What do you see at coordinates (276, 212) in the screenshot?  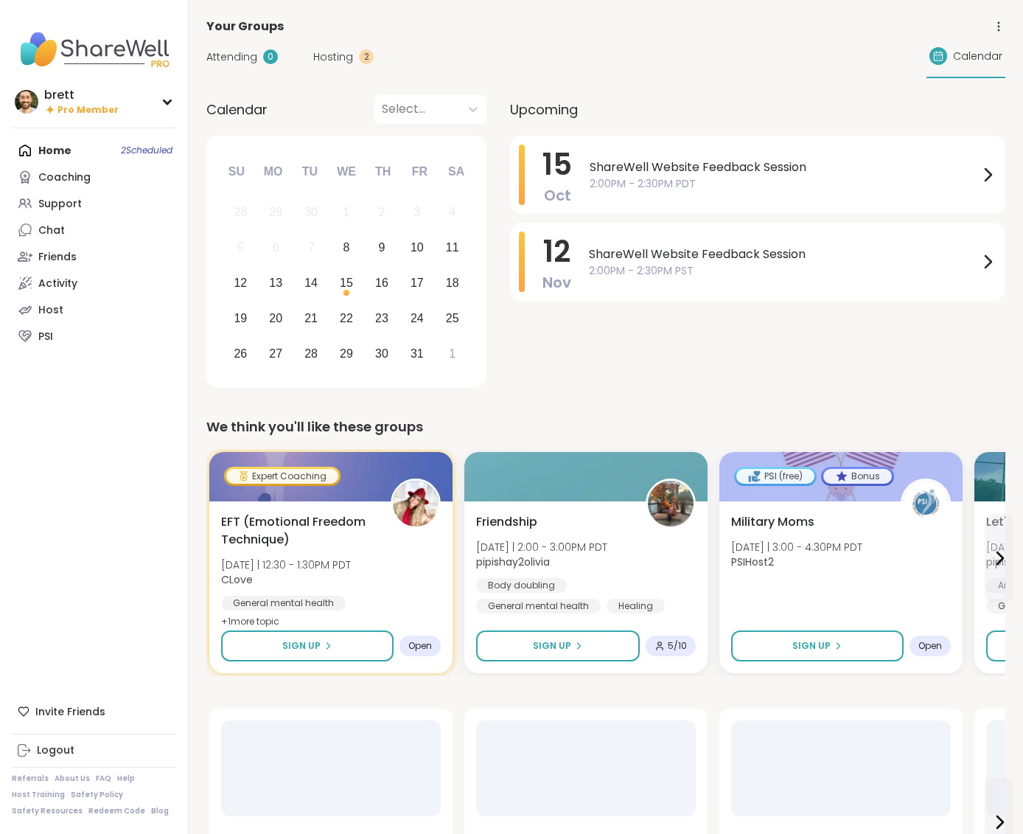 I see `div: Not available Monday, September 29th, 2025` at bounding box center [276, 212].